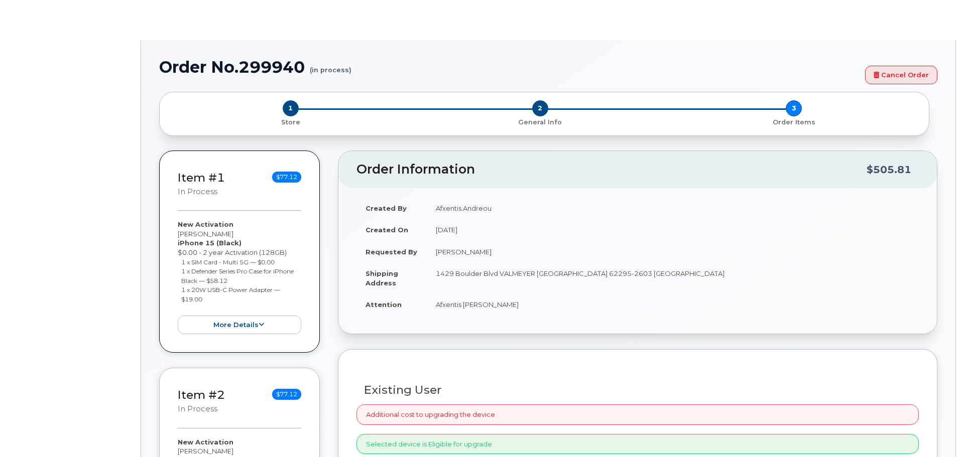  I want to click on td: Afxentis.Andreou, so click(672, 208).